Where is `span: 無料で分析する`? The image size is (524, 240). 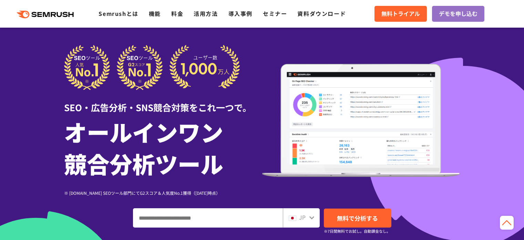 span: 無料で分析する is located at coordinates (357, 217).